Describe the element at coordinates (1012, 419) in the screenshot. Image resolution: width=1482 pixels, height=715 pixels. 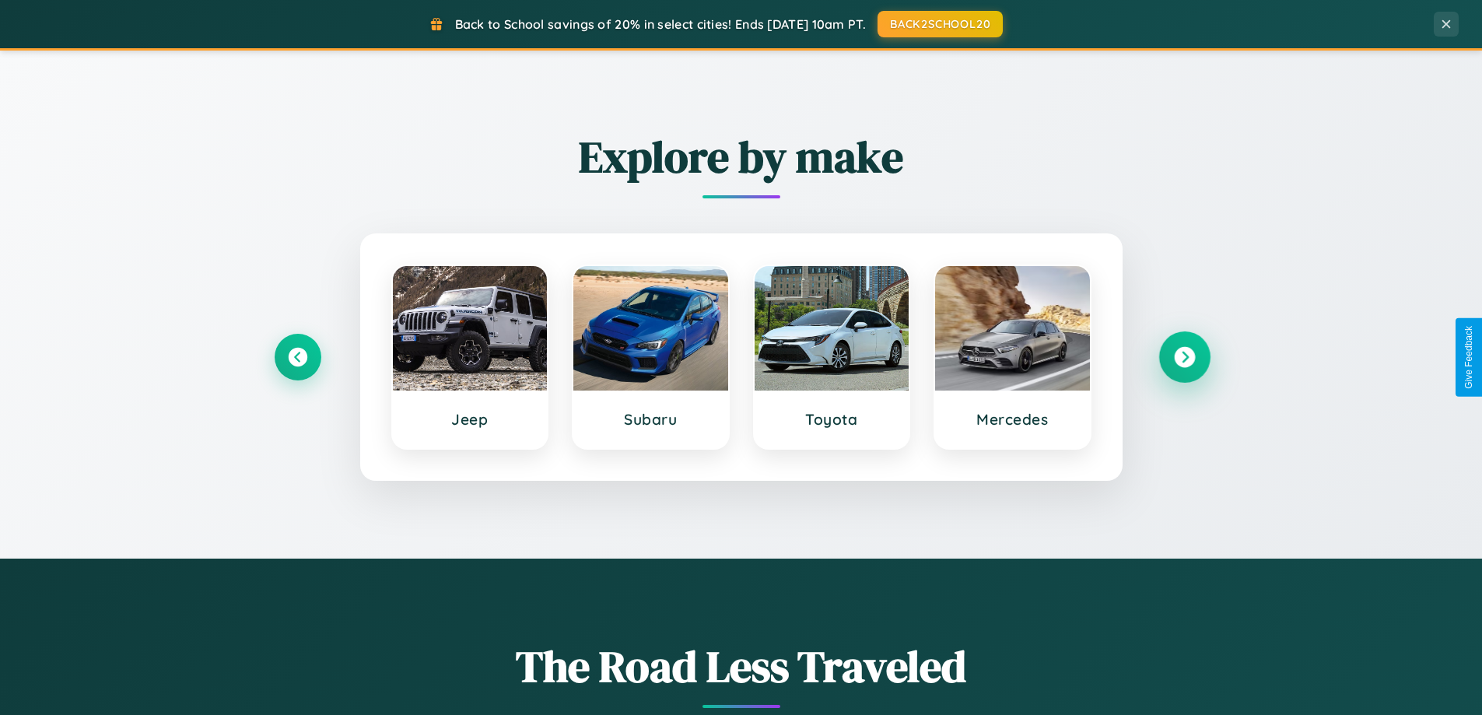
I see `h3: Mercedes` at that location.